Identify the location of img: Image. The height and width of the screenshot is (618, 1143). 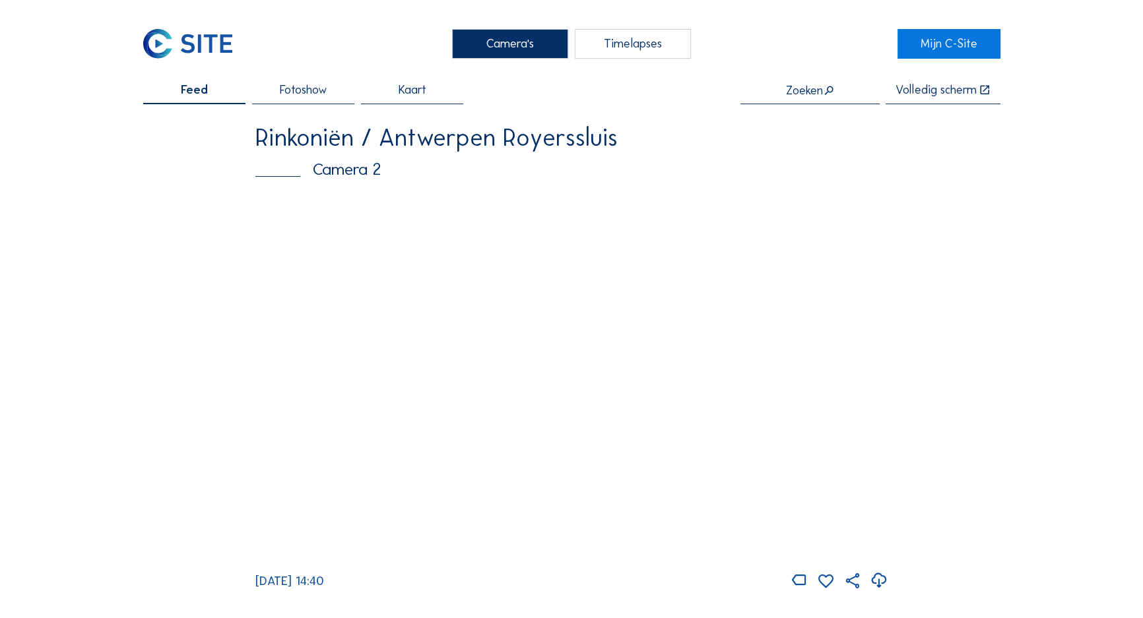
(572, 377).